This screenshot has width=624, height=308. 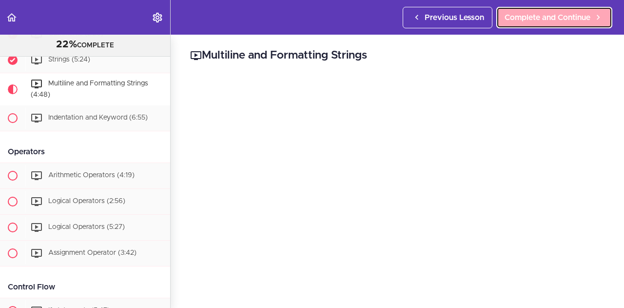 I want to click on span: Logical Operators (2:56), so click(x=87, y=201).